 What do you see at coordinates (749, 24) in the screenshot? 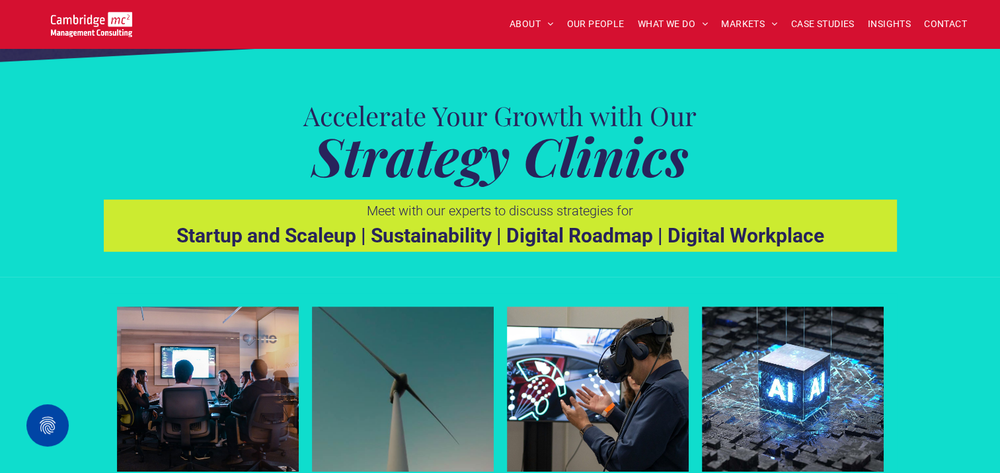
I see `a: MARKETS` at bounding box center [749, 24].